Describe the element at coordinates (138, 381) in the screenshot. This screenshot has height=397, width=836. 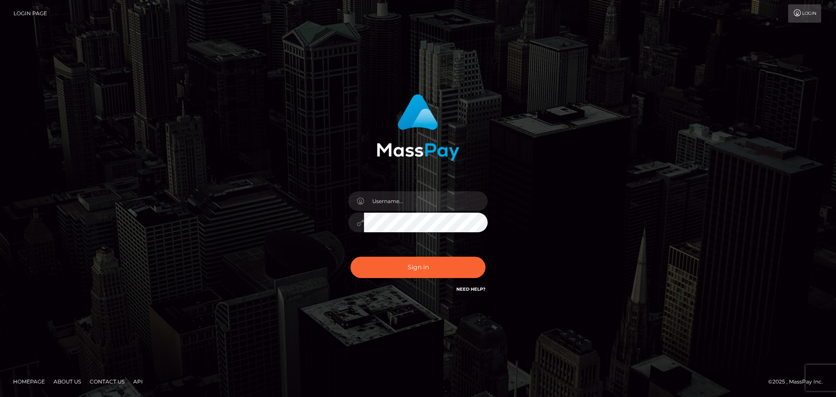
I see `a: API` at that location.